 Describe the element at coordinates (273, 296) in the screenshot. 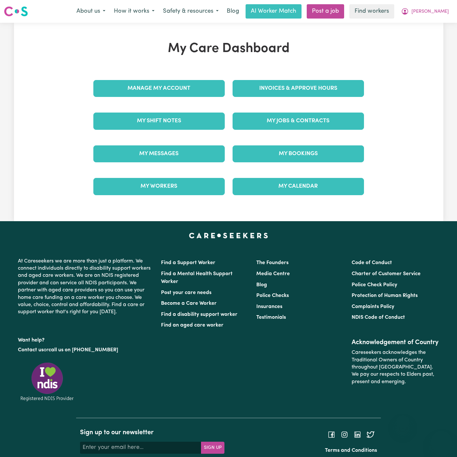

I see `a: Police Checks` at that location.